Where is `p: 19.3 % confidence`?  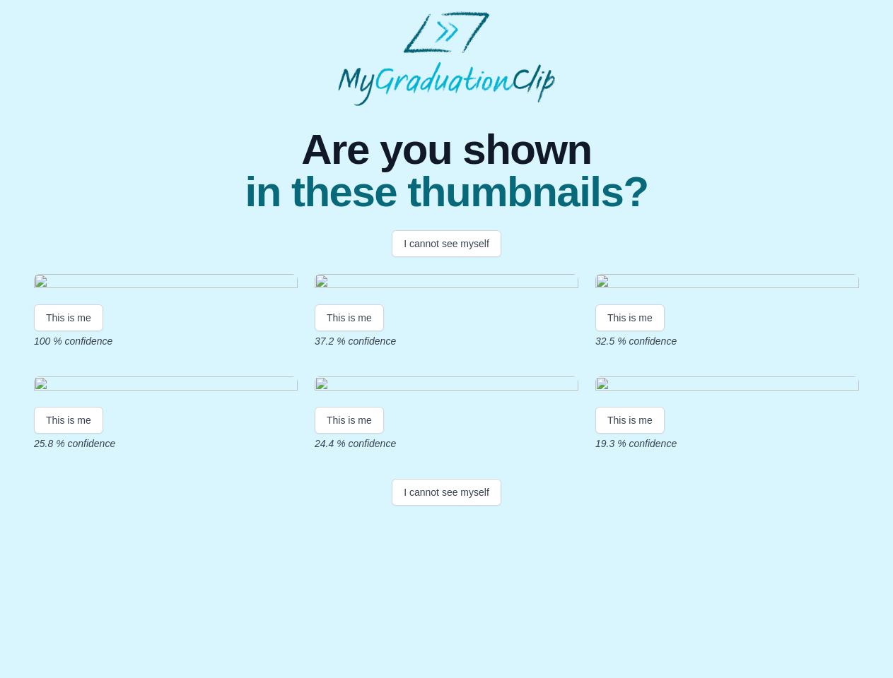 p: 19.3 % confidence is located at coordinates (726, 444).